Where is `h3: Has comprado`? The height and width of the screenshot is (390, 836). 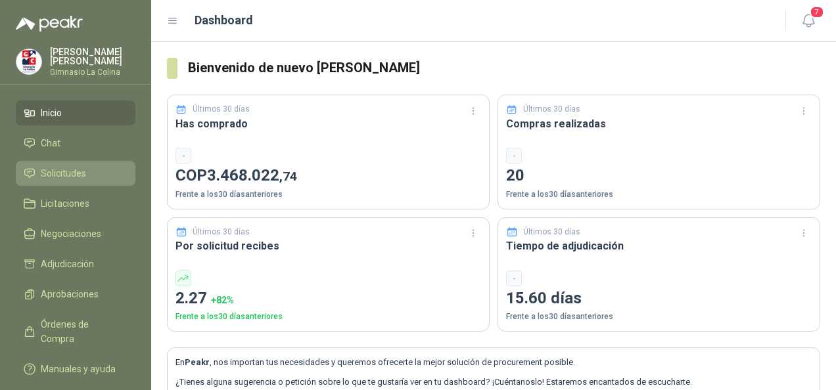 h3: Has comprado is located at coordinates (328, 123).